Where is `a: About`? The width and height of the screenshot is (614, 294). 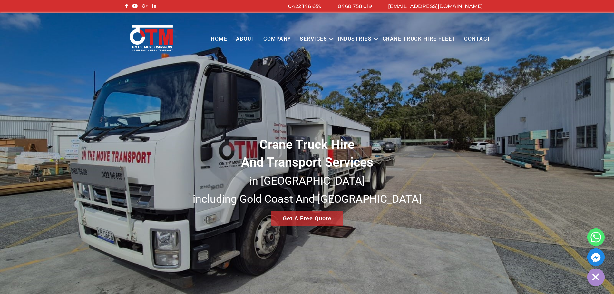
a: About is located at coordinates (245, 39).